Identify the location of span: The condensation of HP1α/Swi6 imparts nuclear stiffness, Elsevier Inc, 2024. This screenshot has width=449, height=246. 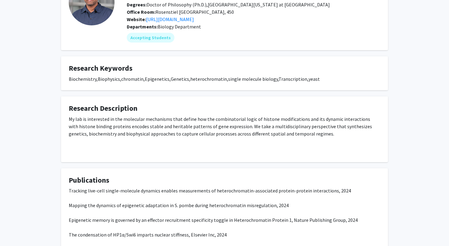
(148, 234).